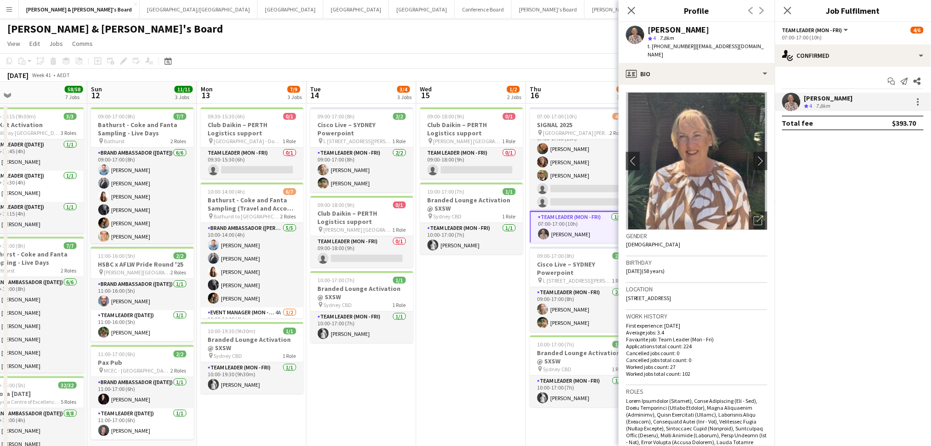  What do you see at coordinates (697, 289) in the screenshot?
I see `h3: Location` at bounding box center [697, 289].